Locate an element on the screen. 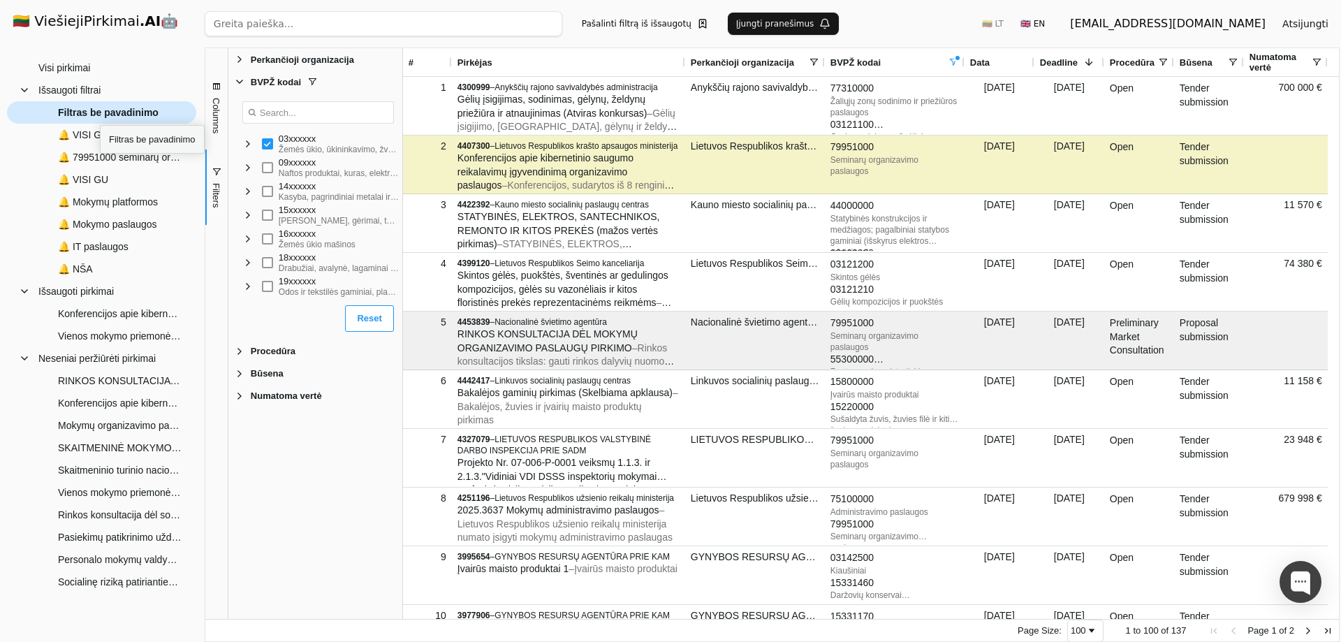 This screenshot has height=642, width=1341. span: Išsaugoti filtrai is located at coordinates (69, 90).